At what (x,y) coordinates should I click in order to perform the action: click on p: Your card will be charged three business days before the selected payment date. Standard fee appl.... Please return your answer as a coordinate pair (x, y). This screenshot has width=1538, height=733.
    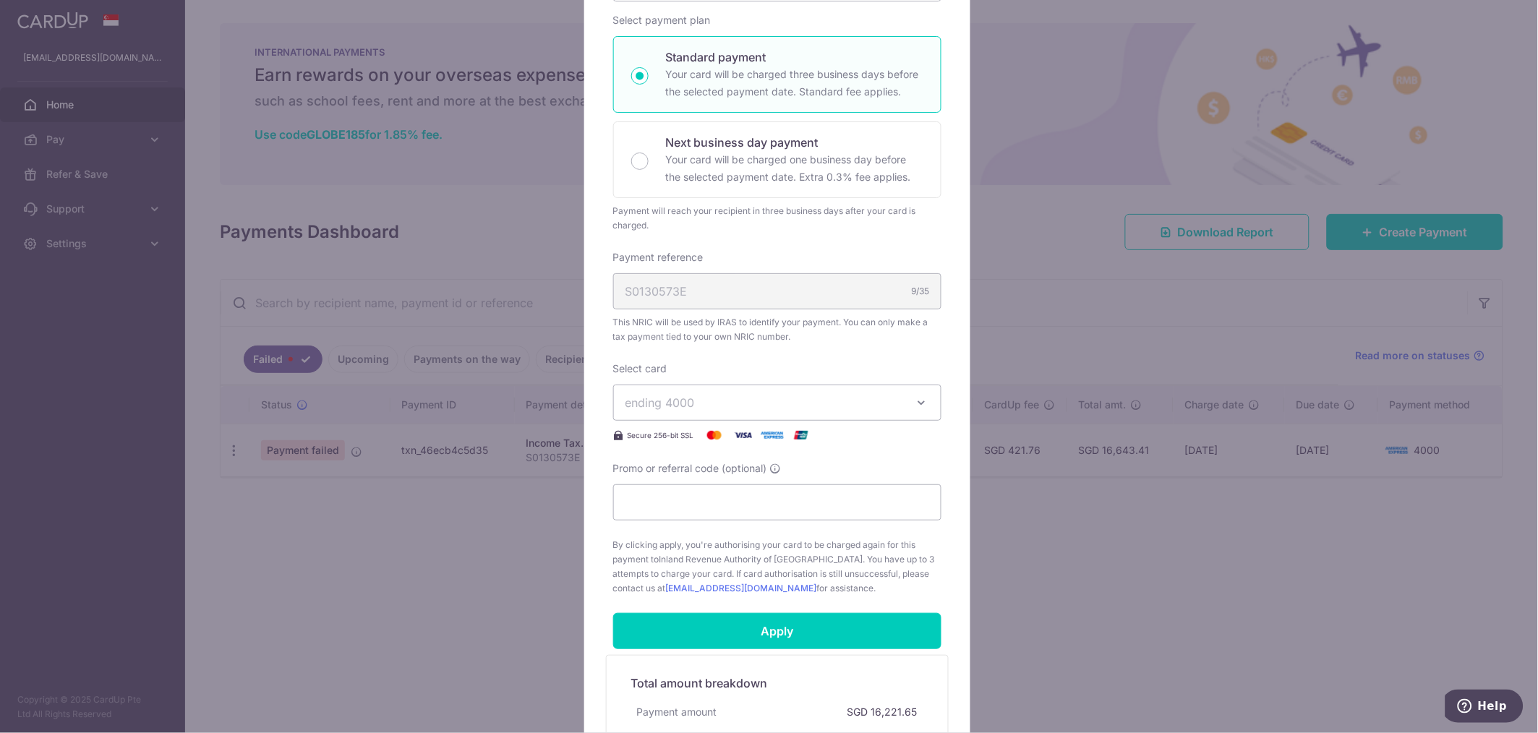
    Looking at the image, I should click on (795, 83).